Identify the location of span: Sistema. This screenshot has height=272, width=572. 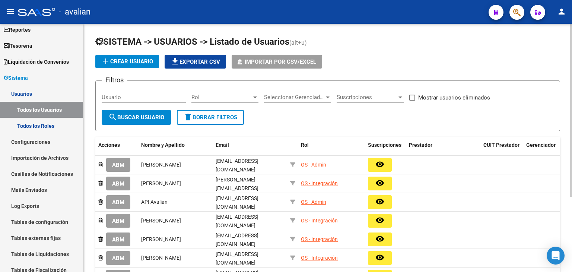
(16, 78).